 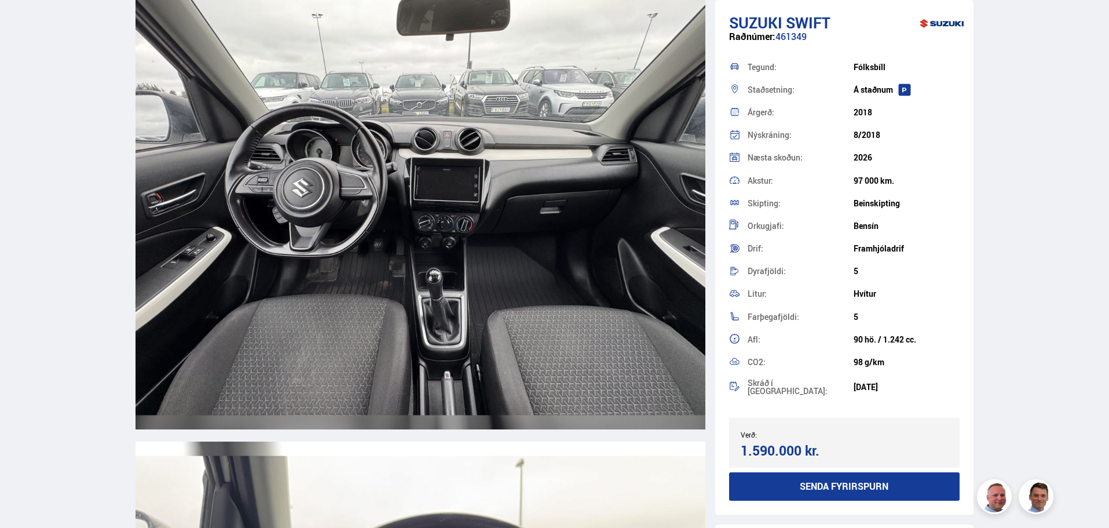 What do you see at coordinates (800, 271) in the screenshot?
I see `div: Dyrafjöldi:` at bounding box center [800, 271].